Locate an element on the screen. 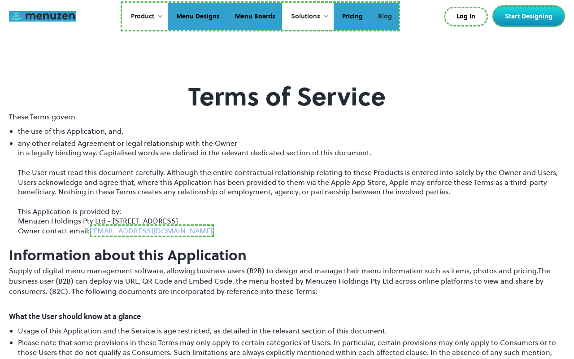 Image resolution: width=574 pixels, height=359 pixels. li: any other related Agreement or legal relationship with the Owner in a legally binding way. Capita... is located at coordinates (292, 188).